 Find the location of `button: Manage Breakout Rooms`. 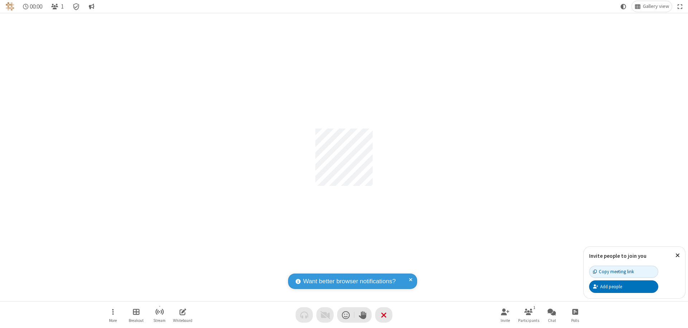

button: Manage Breakout Rooms is located at coordinates (136, 315).